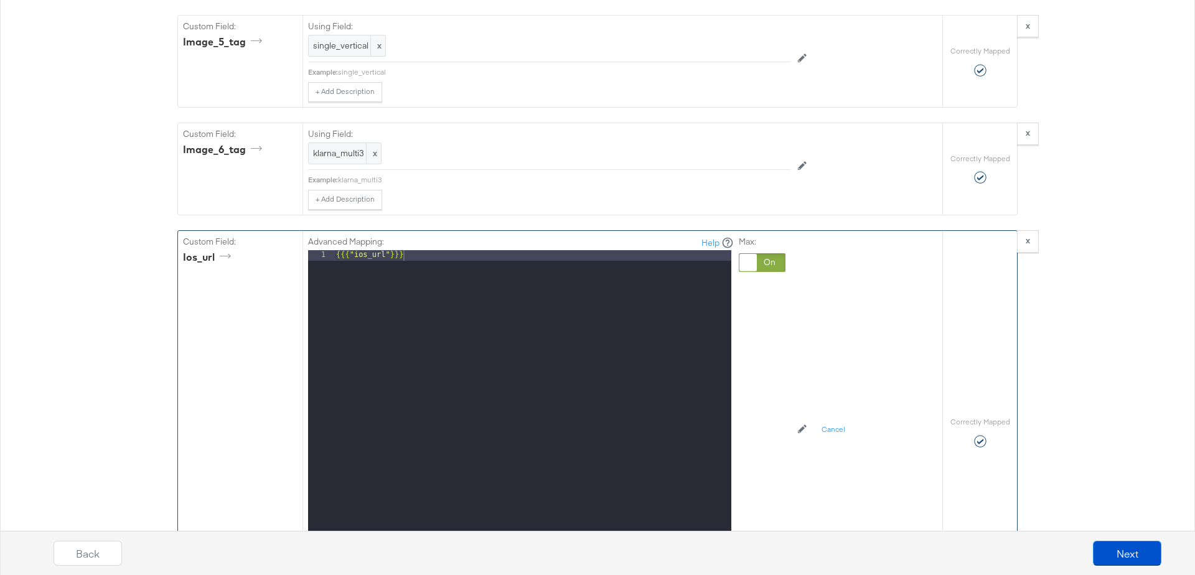  What do you see at coordinates (209, 257) in the screenshot?
I see `div: ios_url` at bounding box center [209, 257].